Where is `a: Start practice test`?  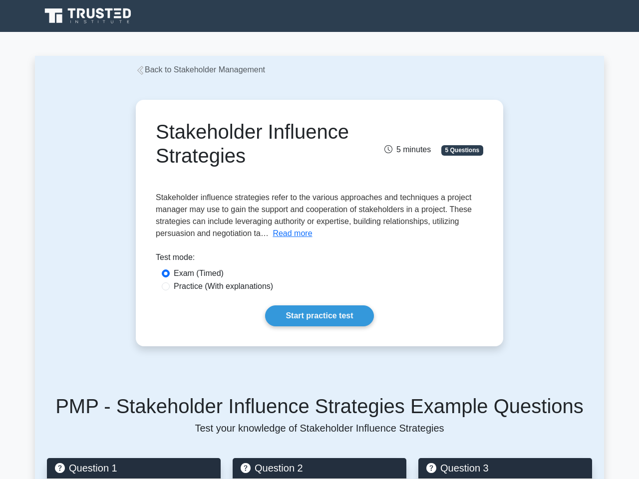
a: Start practice test is located at coordinates (319, 316).